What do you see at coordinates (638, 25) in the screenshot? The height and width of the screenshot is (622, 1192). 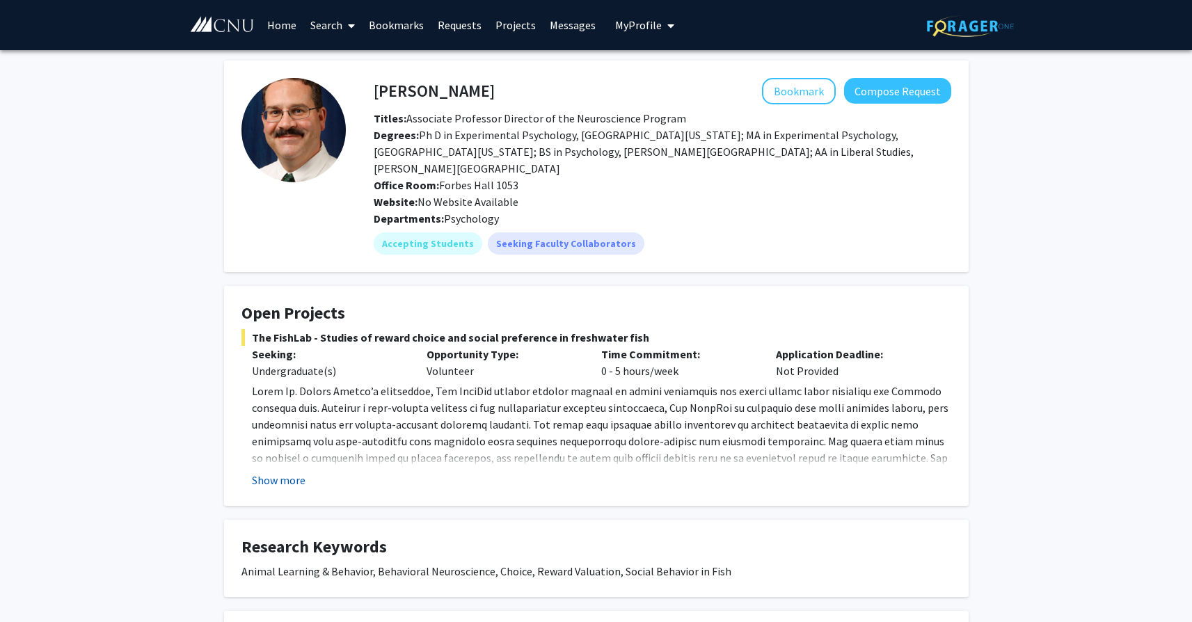 I see `span: My Profile` at bounding box center [638, 25].